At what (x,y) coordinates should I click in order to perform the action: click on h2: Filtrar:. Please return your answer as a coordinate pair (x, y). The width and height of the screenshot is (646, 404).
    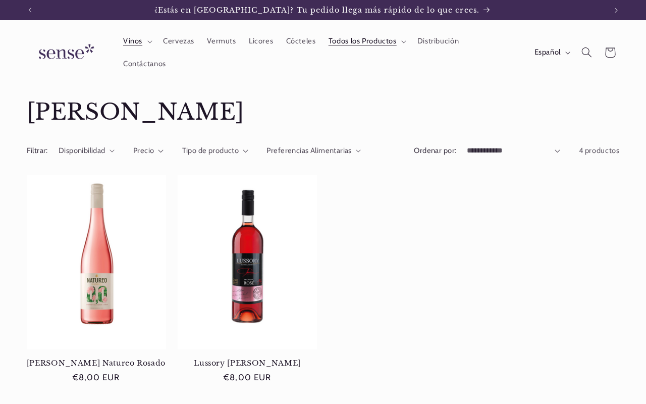
    Looking at the image, I should click on (37, 151).